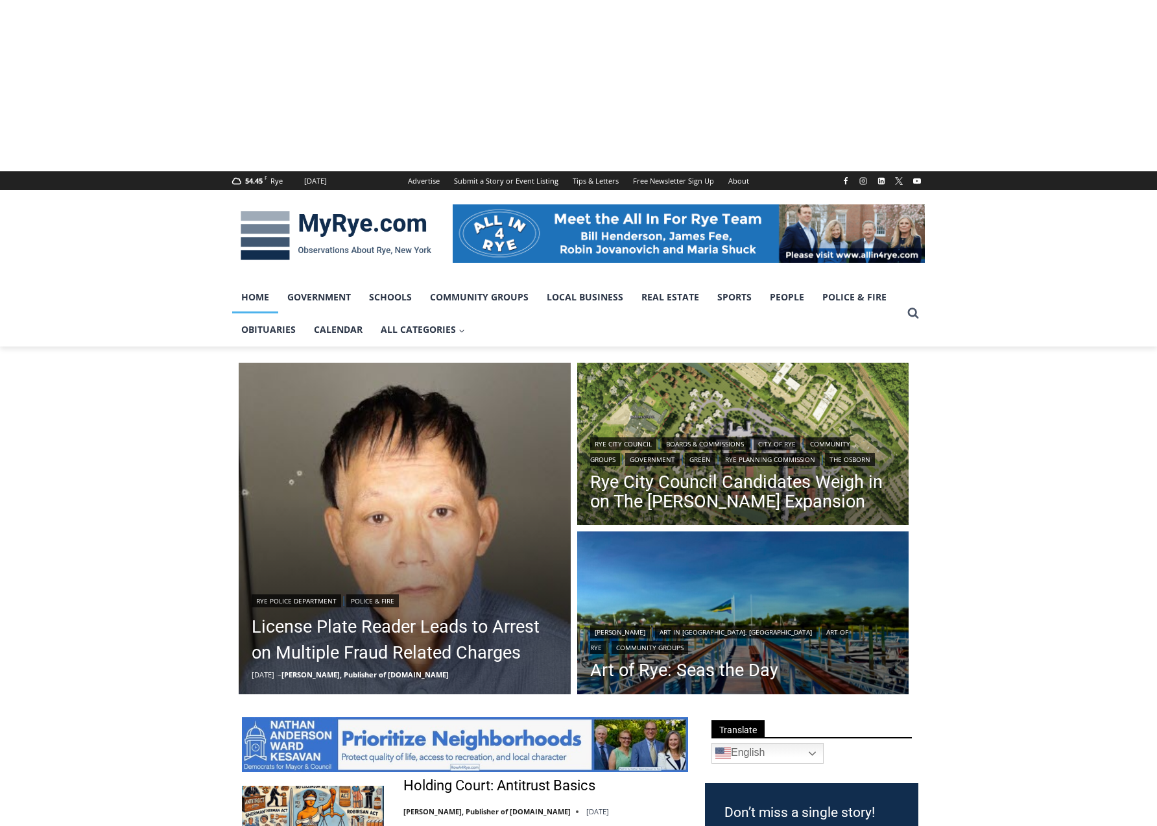 The width and height of the screenshot is (1157, 826). Describe the element at coordinates (899, 181) in the screenshot. I see `a: X` at that location.